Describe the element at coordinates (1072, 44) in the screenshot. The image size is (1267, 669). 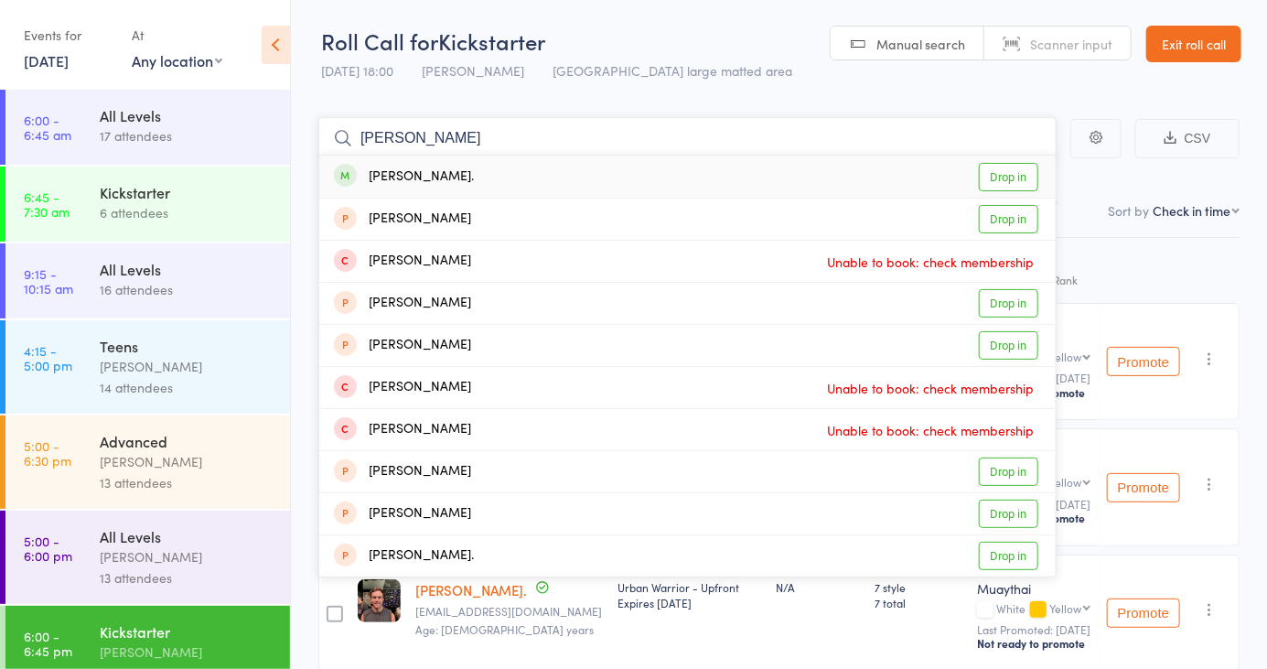
I see `span: Scanner input` at that location.